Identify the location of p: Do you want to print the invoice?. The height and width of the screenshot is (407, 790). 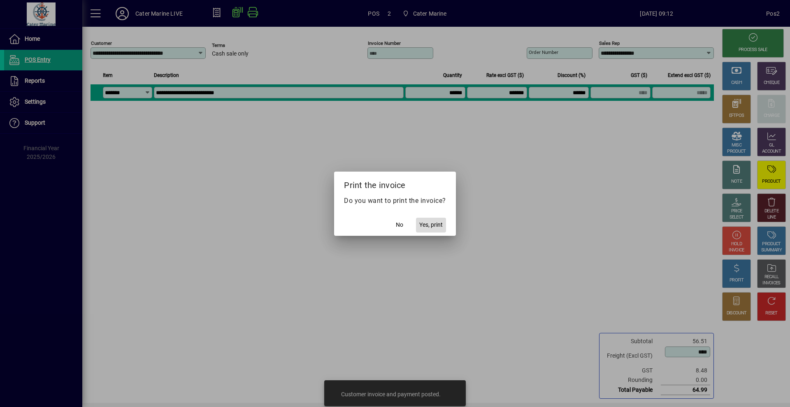
(395, 201).